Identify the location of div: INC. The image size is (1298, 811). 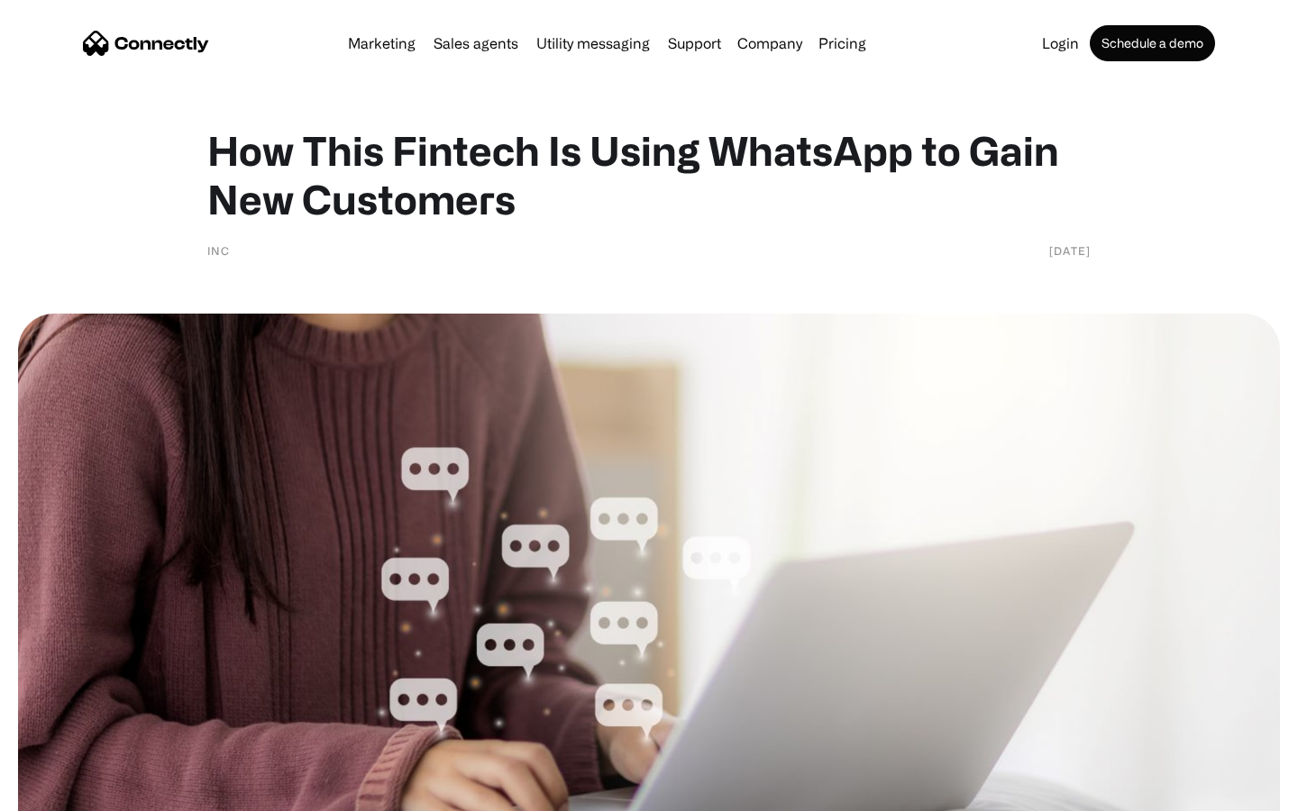
(218, 251).